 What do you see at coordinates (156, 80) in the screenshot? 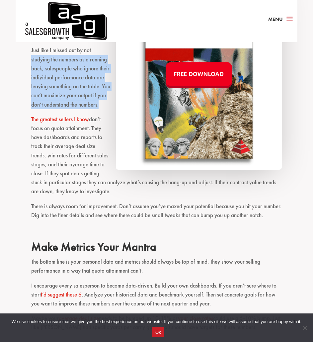
I see `p: Just like I missed out by not studying the numbers as a running back, salespeople who ignore thei...` at bounding box center [156, 80].